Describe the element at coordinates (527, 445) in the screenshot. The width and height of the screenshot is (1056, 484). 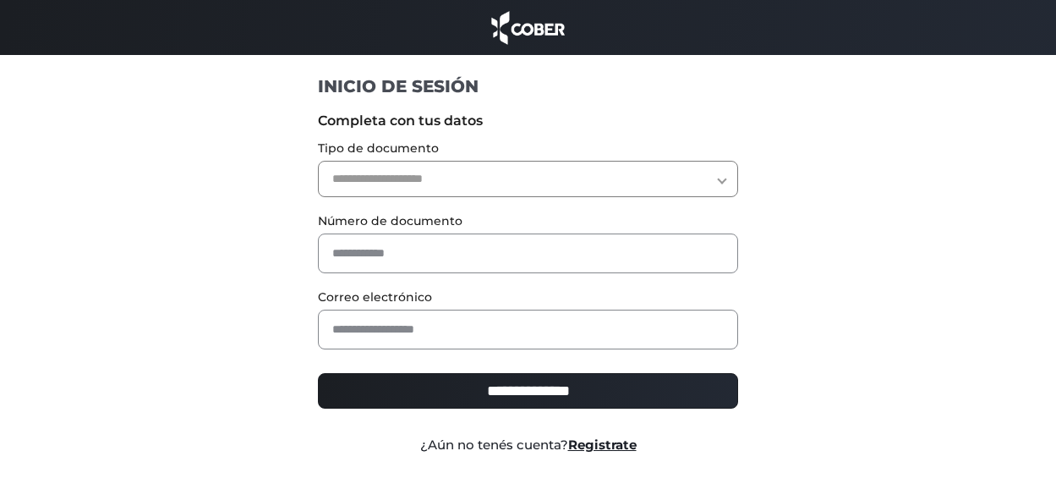
I see `div: ¿Aún no tenés cuenta?` at that location.